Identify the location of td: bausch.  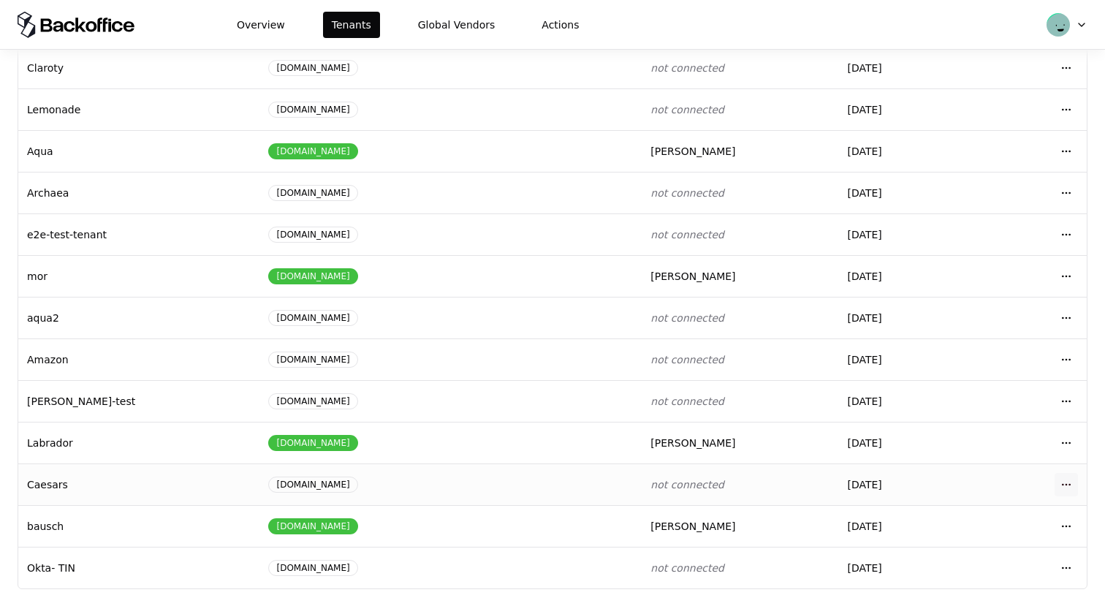
(139, 525).